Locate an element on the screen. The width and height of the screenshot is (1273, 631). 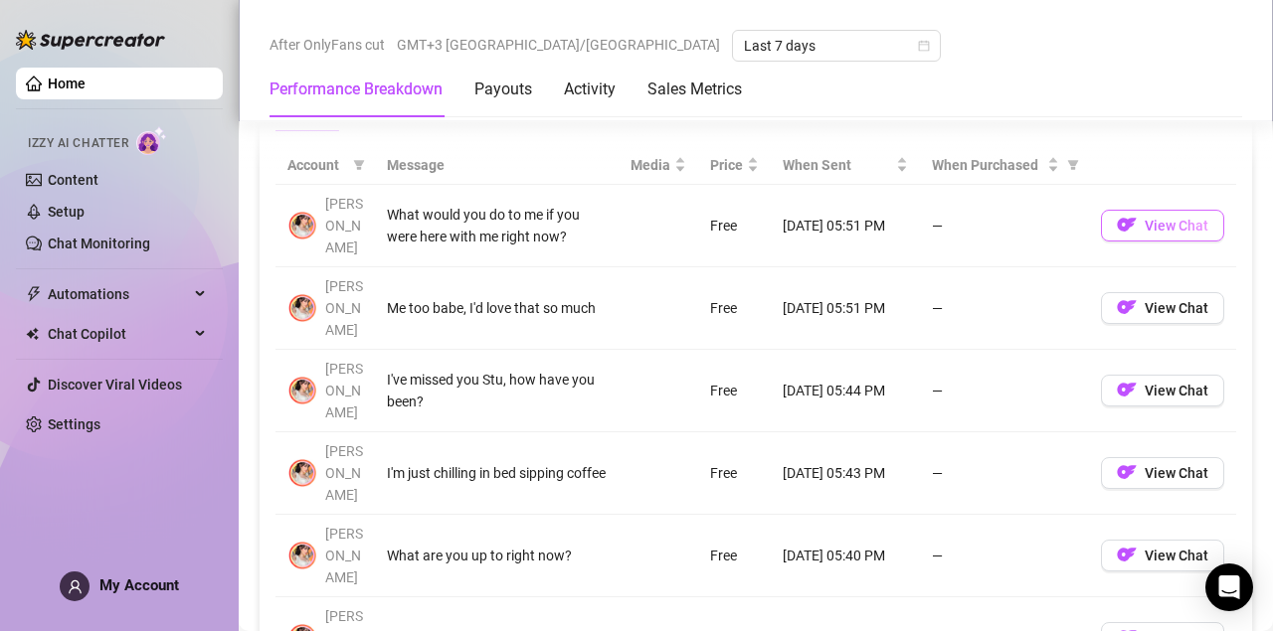
img: logo-BBDzfeDw.svg is located at coordinates (90, 40).